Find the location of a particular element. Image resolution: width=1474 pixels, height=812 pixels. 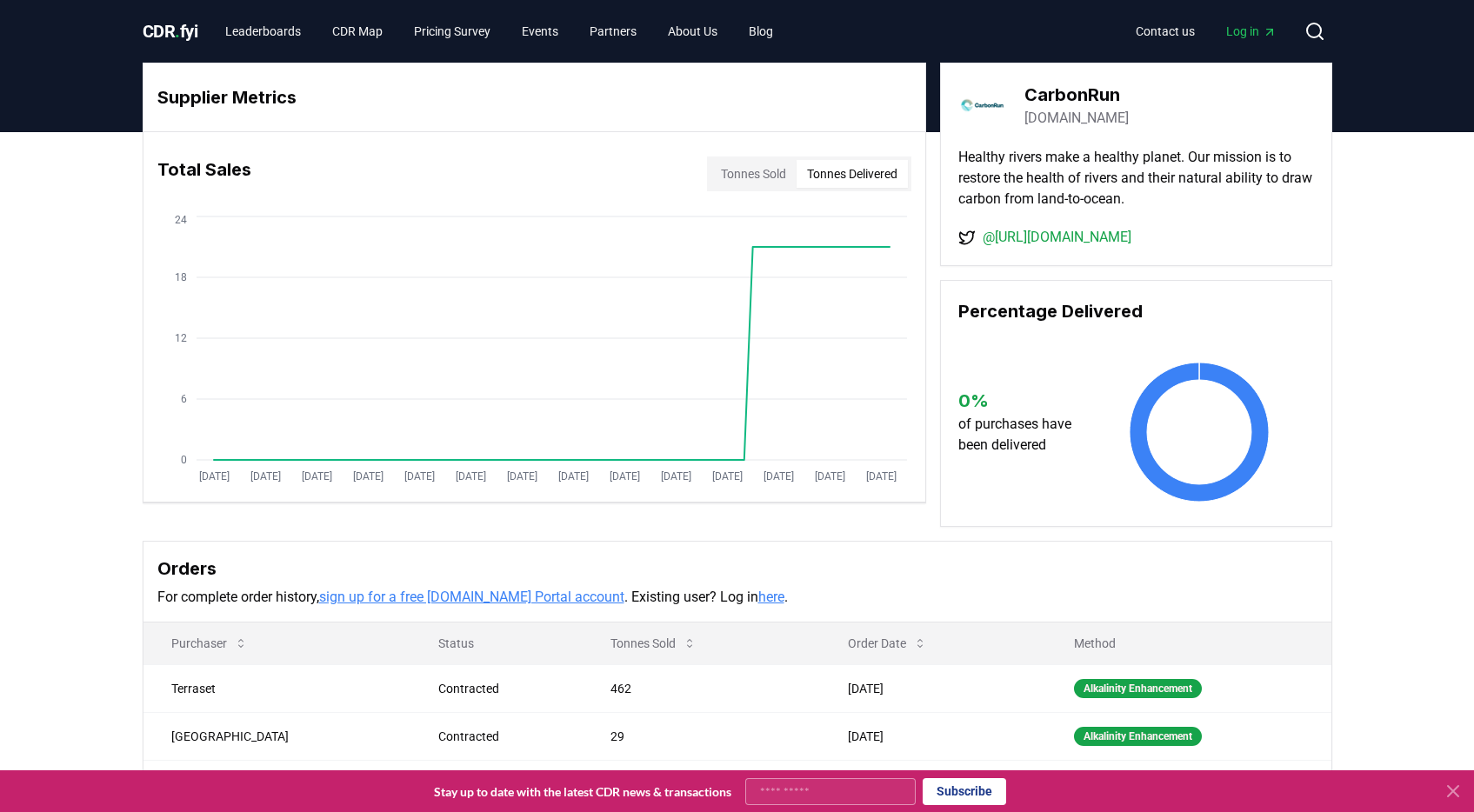

a: About Us is located at coordinates (693, 32).